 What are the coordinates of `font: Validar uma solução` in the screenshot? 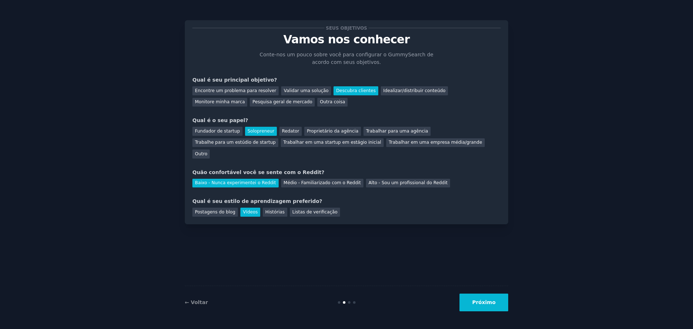 It's located at (306, 91).